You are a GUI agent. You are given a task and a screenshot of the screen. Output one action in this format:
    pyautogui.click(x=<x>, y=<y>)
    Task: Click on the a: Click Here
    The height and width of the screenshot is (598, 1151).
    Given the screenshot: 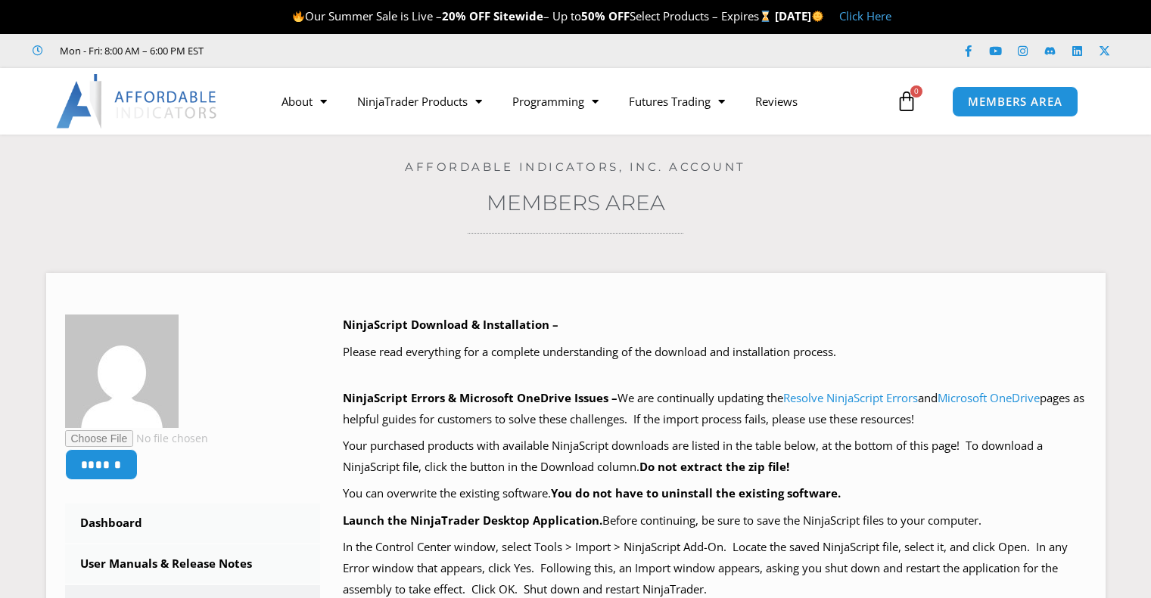 What is the action you would take?
    pyautogui.click(x=865, y=16)
    